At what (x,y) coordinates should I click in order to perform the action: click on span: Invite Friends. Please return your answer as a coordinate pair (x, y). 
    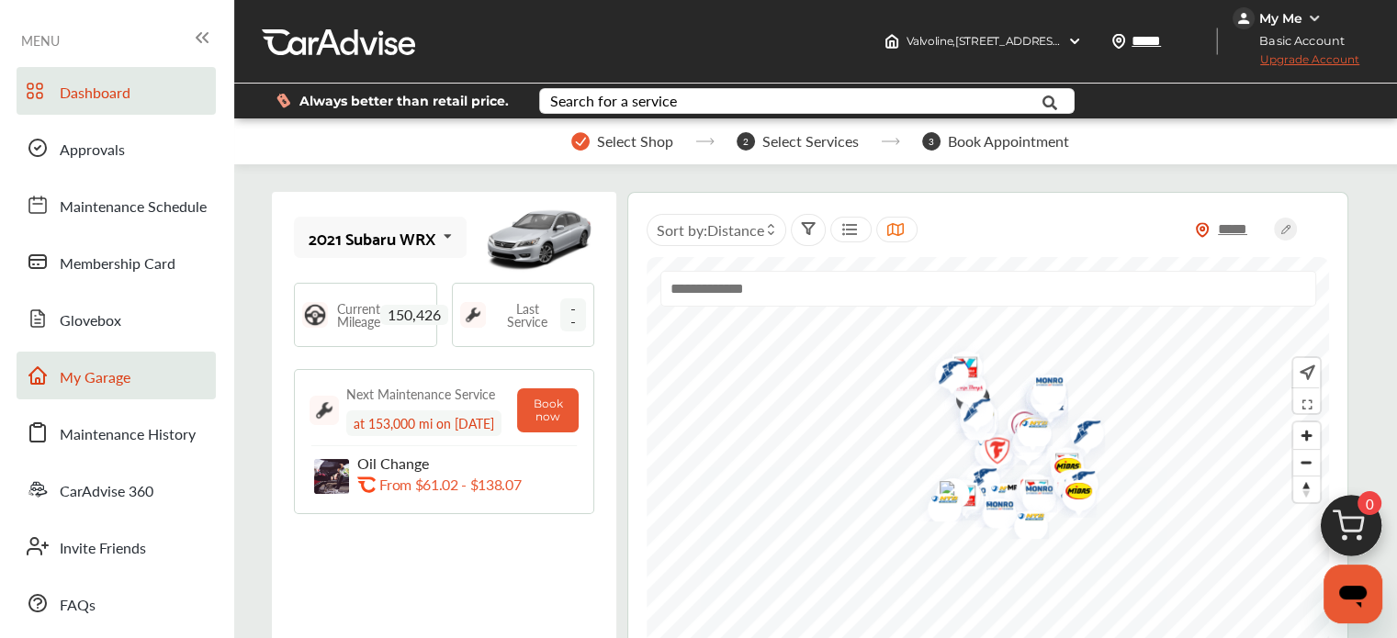
    Looking at the image, I should click on (103, 549).